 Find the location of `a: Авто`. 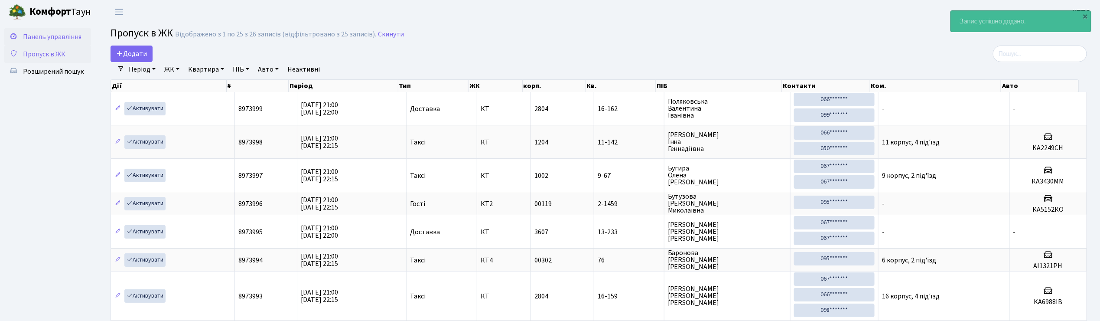

a: Авто is located at coordinates (268, 69).